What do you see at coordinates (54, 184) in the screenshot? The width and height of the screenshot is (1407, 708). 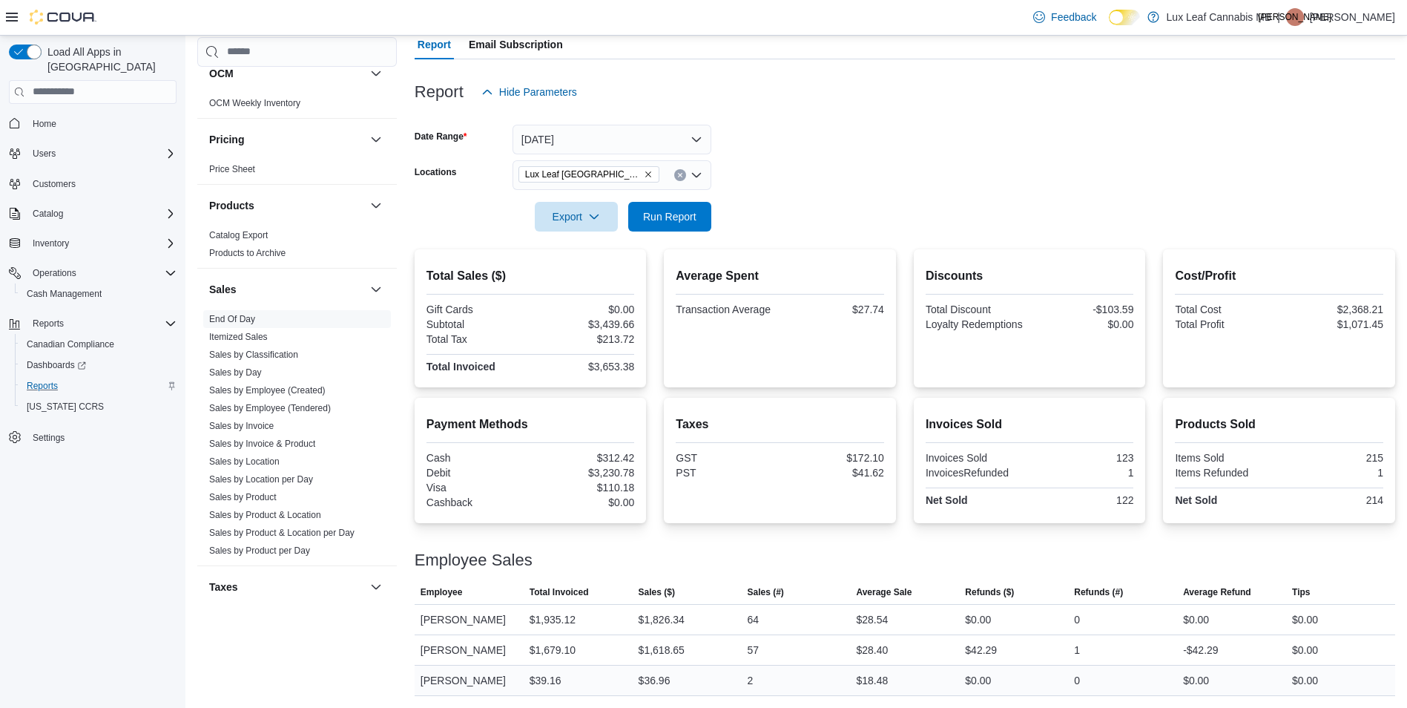 I see `span: Customers` at bounding box center [54, 184].